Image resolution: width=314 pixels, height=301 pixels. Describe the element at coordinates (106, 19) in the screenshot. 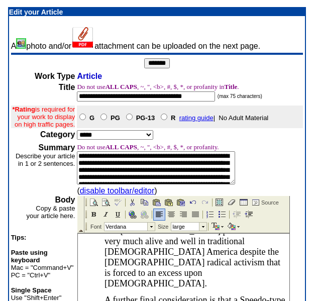

I see `div: Right Justify` at that location.